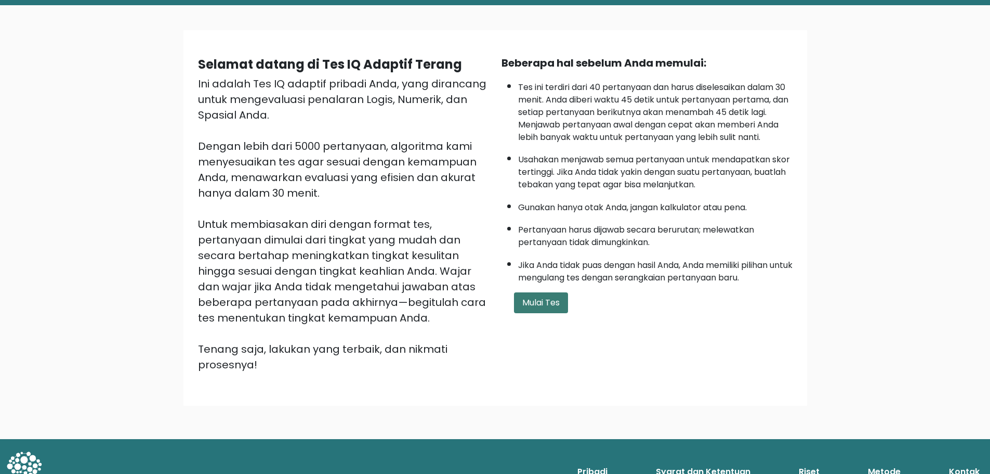 The image size is (990, 474). Describe the element at coordinates (604, 63) in the screenshot. I see `font: Beberapa hal sebelum Anda memulai:` at that location.